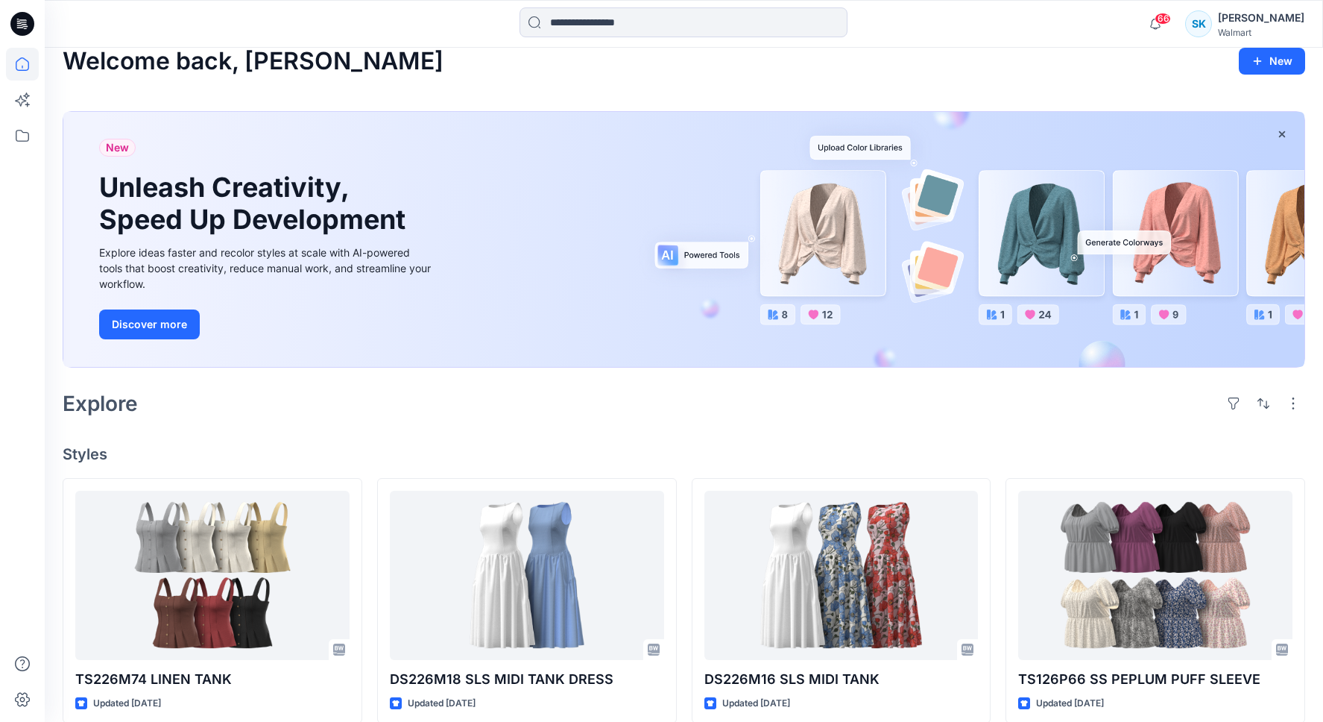 This screenshot has width=1323, height=722. I want to click on p: DS226M18 SLS MIDI TANK DRESS, so click(527, 679).